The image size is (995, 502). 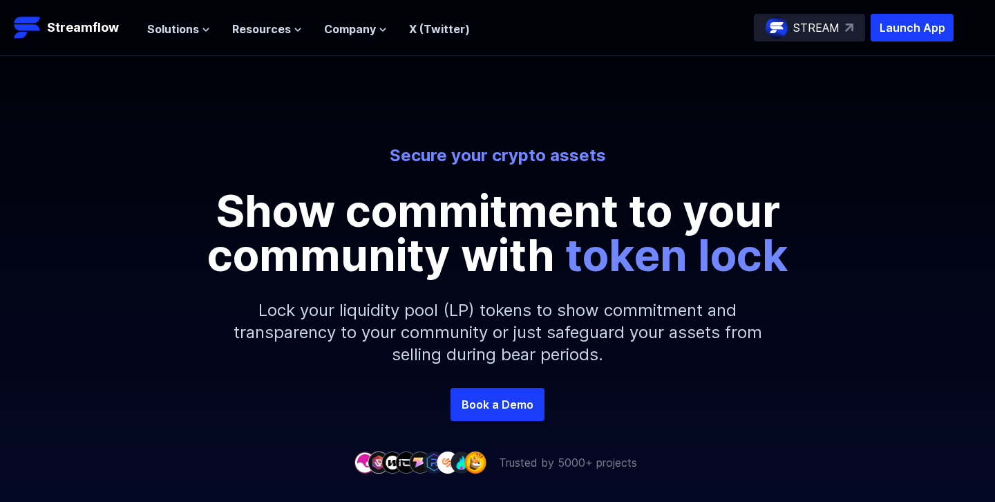 What do you see at coordinates (393, 462) in the screenshot?
I see `img: company-3` at bounding box center [393, 462].